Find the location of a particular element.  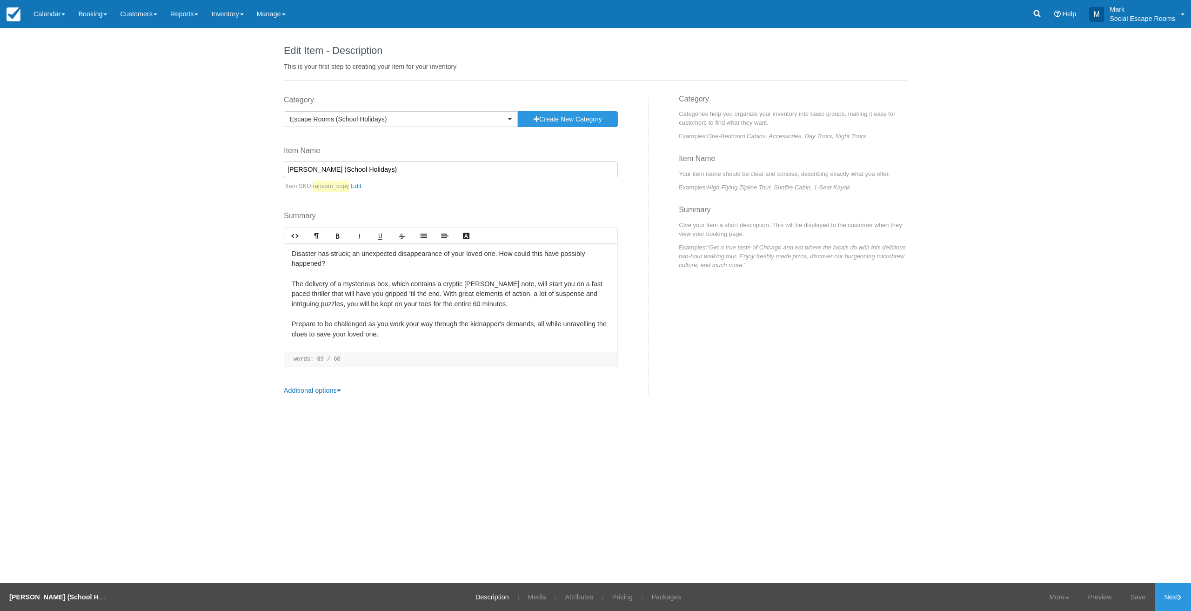

div: M is located at coordinates (1096, 14).